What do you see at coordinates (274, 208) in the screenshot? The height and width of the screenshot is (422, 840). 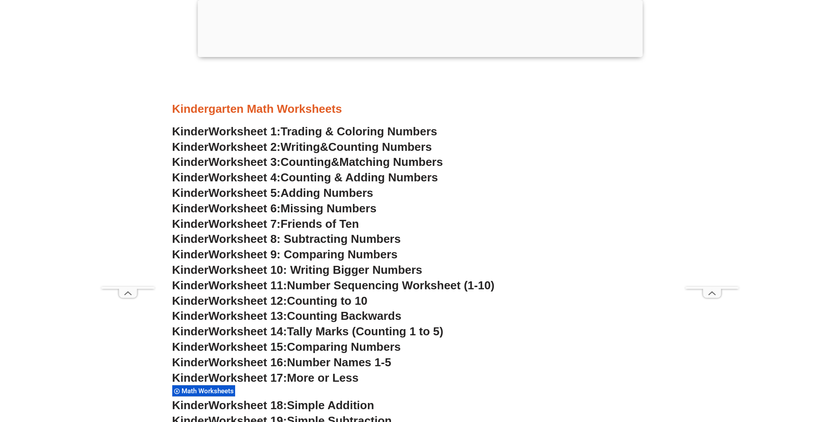 I see `a: KinderWorksheet 6:Missing Numbers` at bounding box center [274, 208].